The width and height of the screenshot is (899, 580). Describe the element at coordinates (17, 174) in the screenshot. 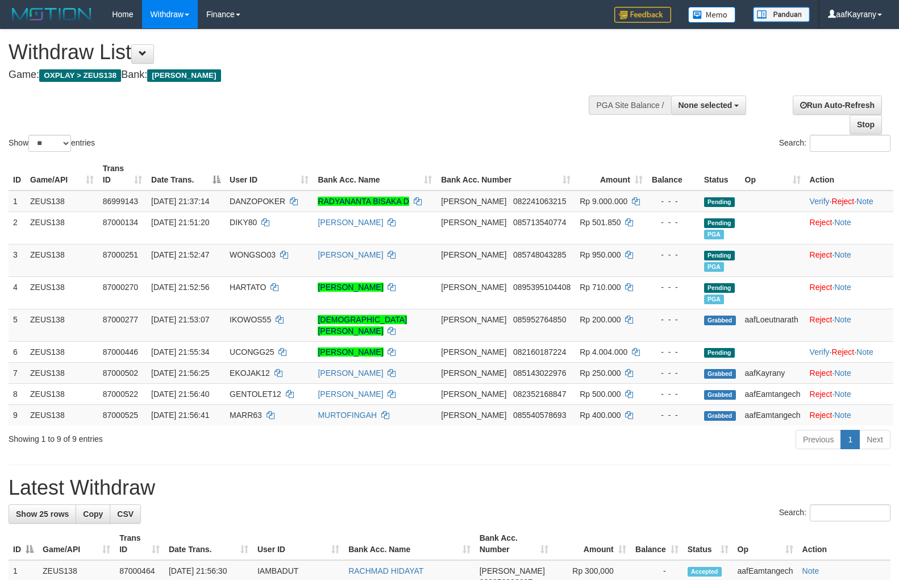

I see `th: ID` at that location.